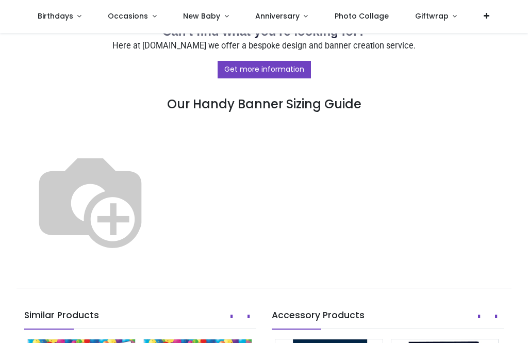 The height and width of the screenshot is (343, 528). Describe the element at coordinates (55, 16) in the screenshot. I see `span: Birthdays` at that location.